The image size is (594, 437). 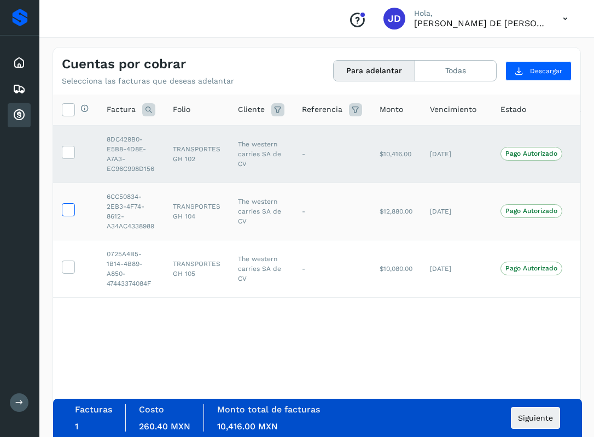 What do you see at coordinates (131, 211) in the screenshot?
I see `td: 6CC50834-2EB3-4F74-8612-A34AC4338989` at bounding box center [131, 211].